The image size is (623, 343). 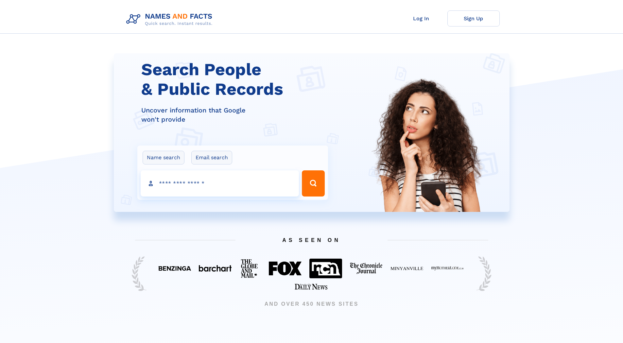 What do you see at coordinates (237, 79) in the screenshot?
I see `h1: Search People & Public Records` at bounding box center [237, 79].